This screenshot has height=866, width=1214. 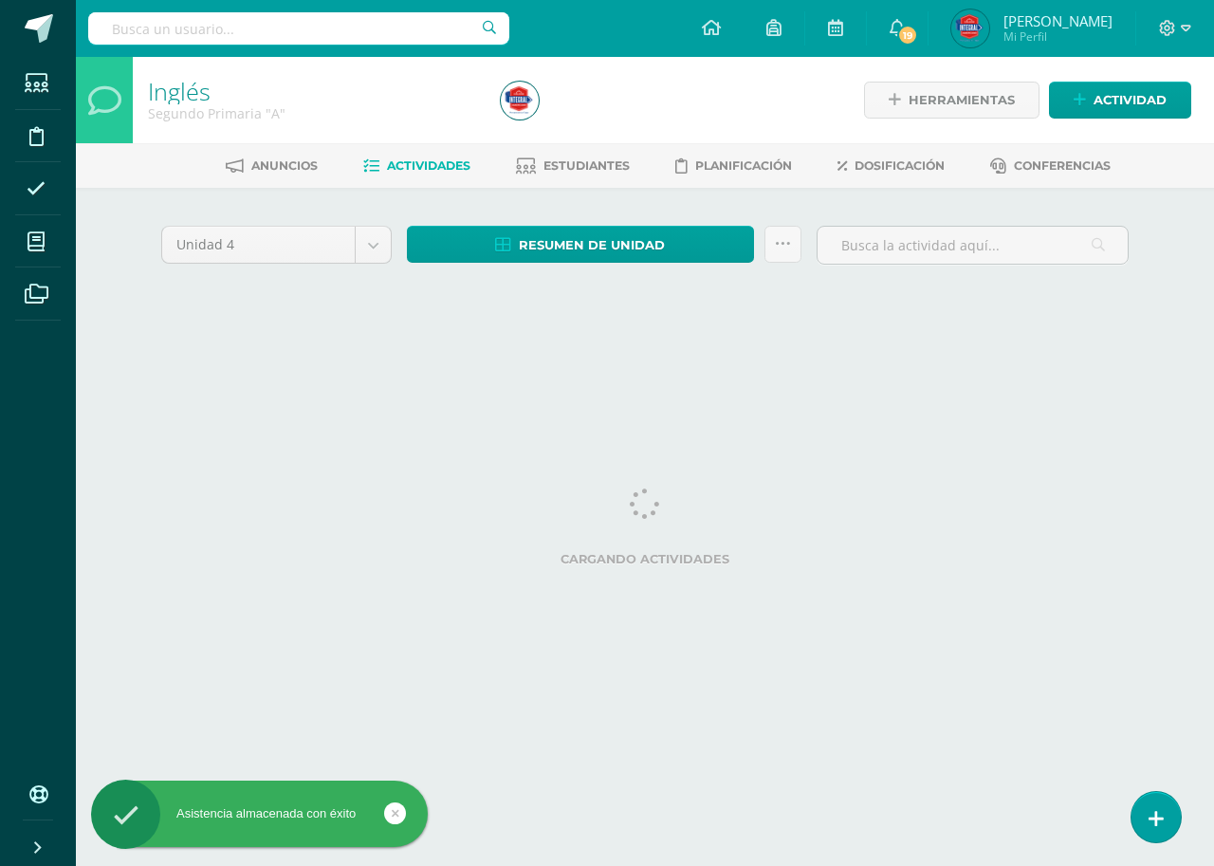 I want to click on a: Estudiantes, so click(x=573, y=166).